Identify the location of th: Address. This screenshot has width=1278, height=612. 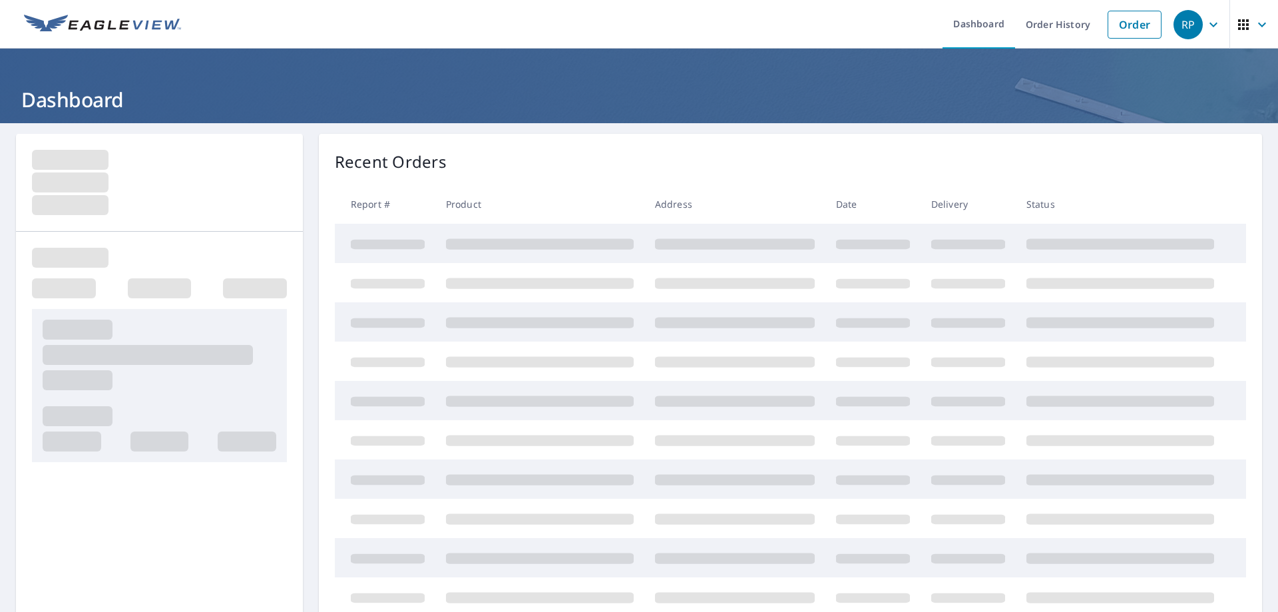
(735, 204).